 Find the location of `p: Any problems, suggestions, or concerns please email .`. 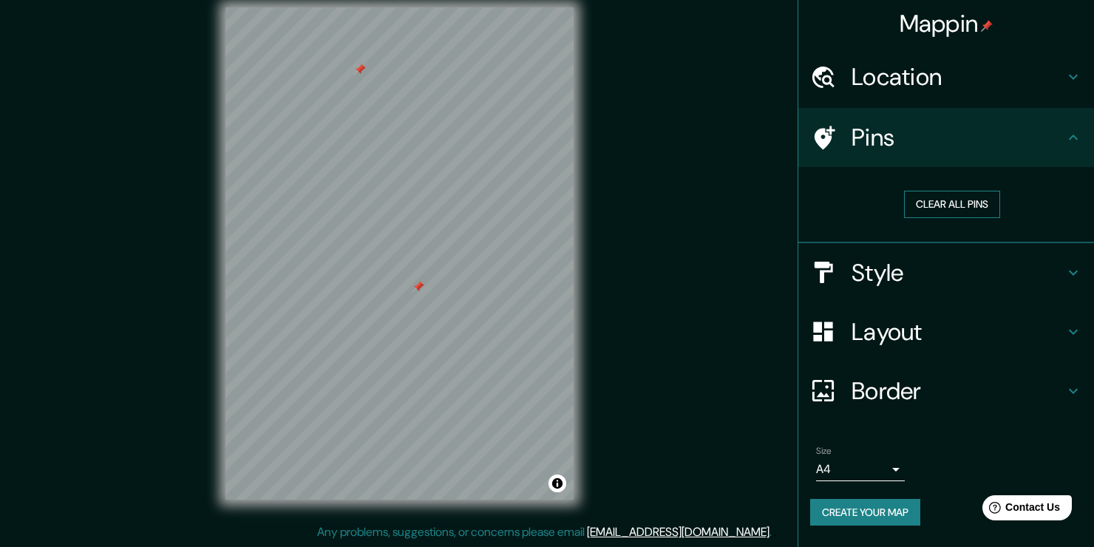

p: Any problems, suggestions, or concerns please email . is located at coordinates (544, 532).